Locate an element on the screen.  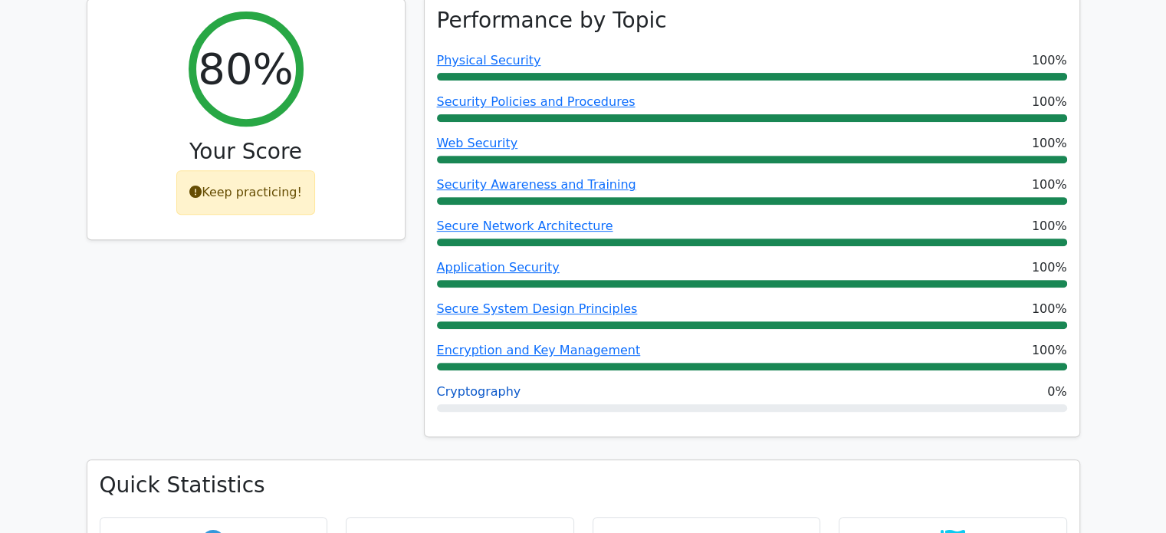
a: Cryptography is located at coordinates (479, 391).